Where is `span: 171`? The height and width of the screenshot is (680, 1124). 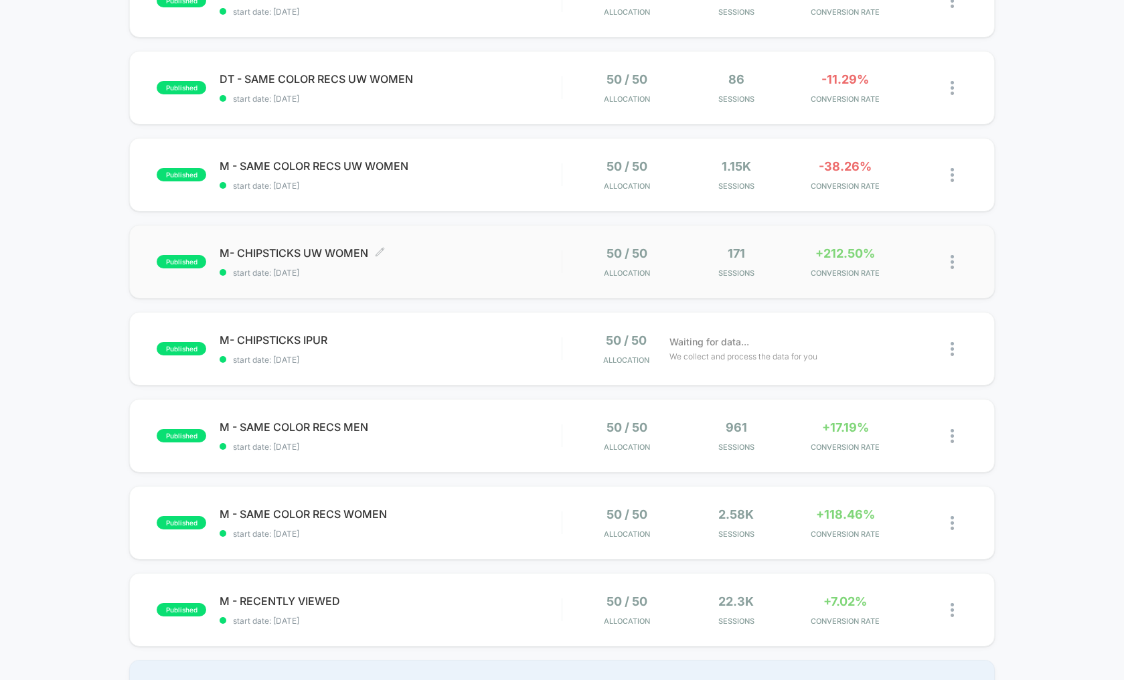 span: 171 is located at coordinates (736, 253).